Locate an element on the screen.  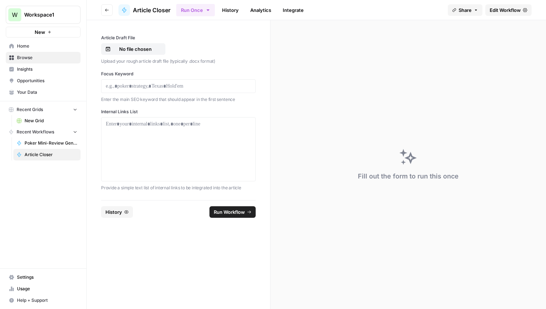
a: Browse is located at coordinates (43, 58).